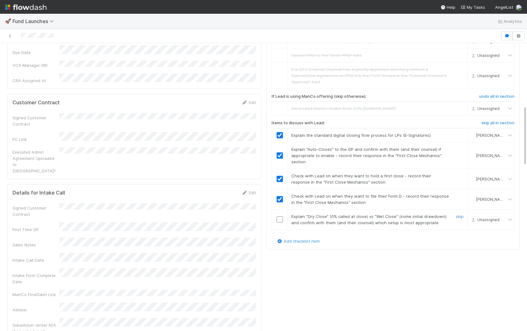 The height and width of the screenshot is (331, 527). Describe the element at coordinates (370, 199) in the screenshot. I see `span: Check with Lead on when they want to file their Form D - record their response in the "First Clos...` at that location.